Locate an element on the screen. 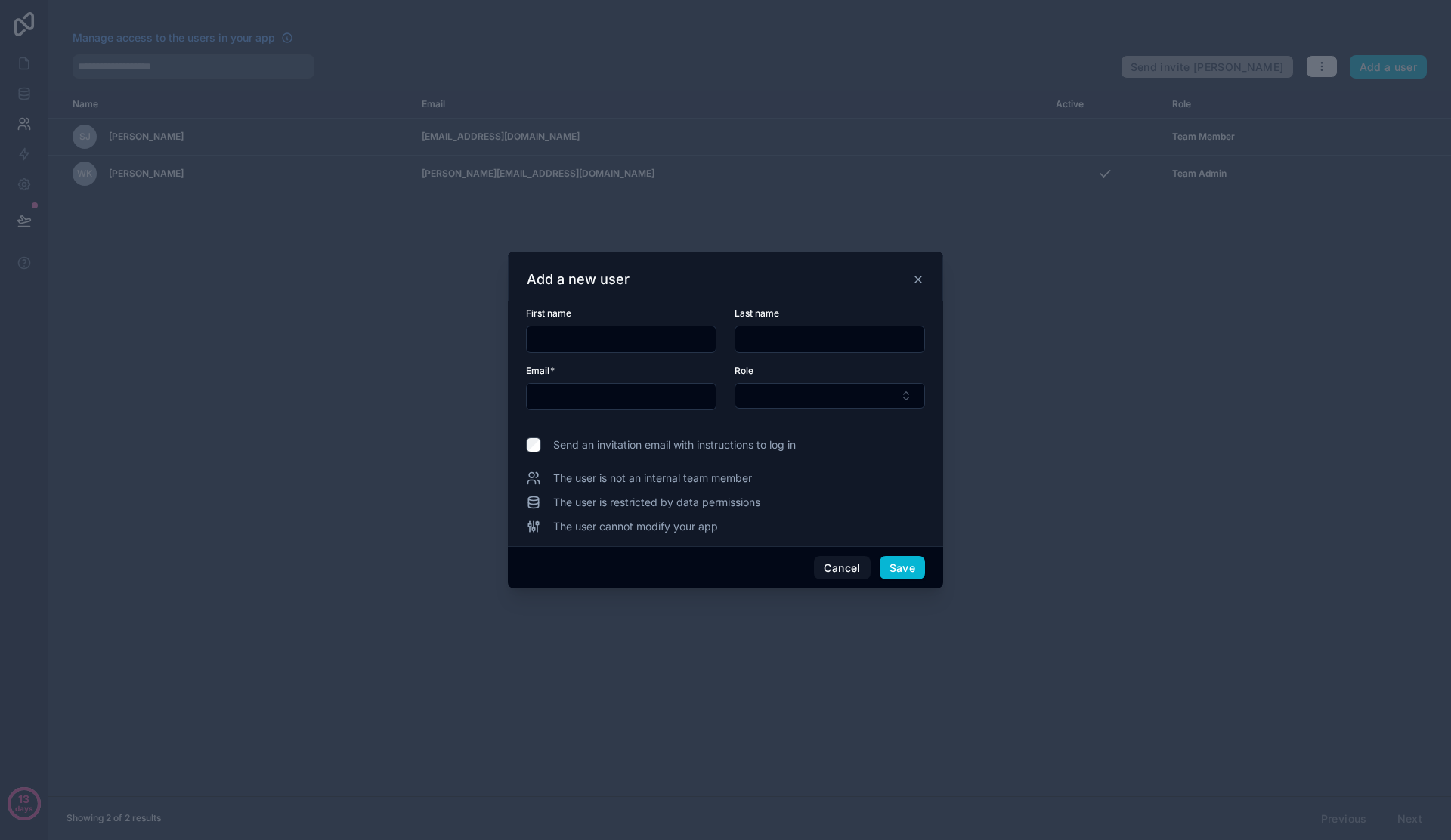 The height and width of the screenshot is (840, 1451). span: The user cannot modify your app is located at coordinates (636, 526).